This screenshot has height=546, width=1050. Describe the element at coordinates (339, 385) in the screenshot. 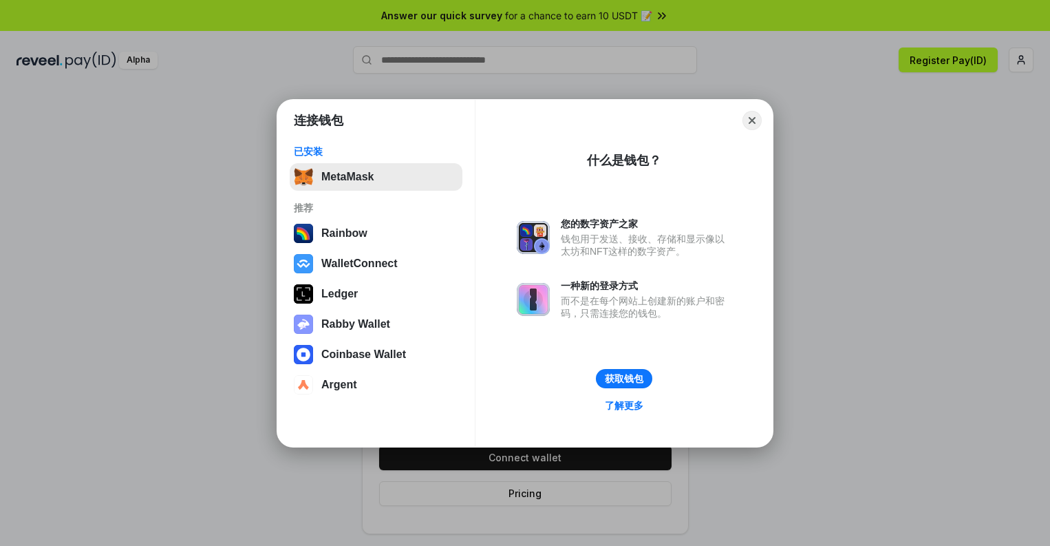

I see `div: Argent` at that location.